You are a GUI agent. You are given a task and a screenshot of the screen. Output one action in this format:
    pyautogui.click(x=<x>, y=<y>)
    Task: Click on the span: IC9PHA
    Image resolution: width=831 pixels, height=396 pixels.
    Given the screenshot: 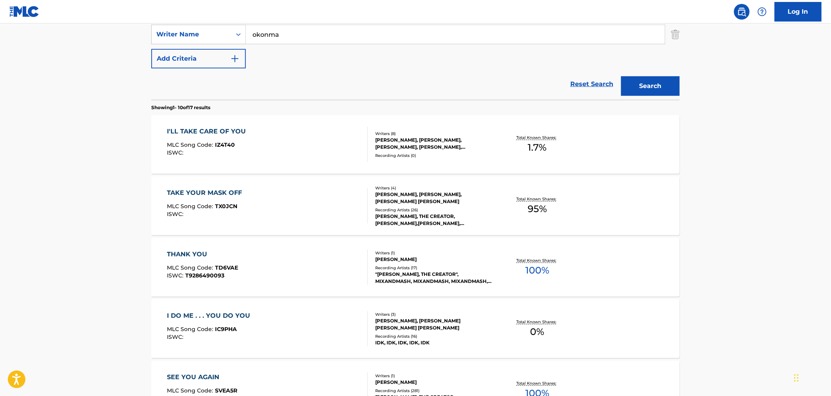 What is the action you would take?
    pyautogui.click(x=226, y=329)
    